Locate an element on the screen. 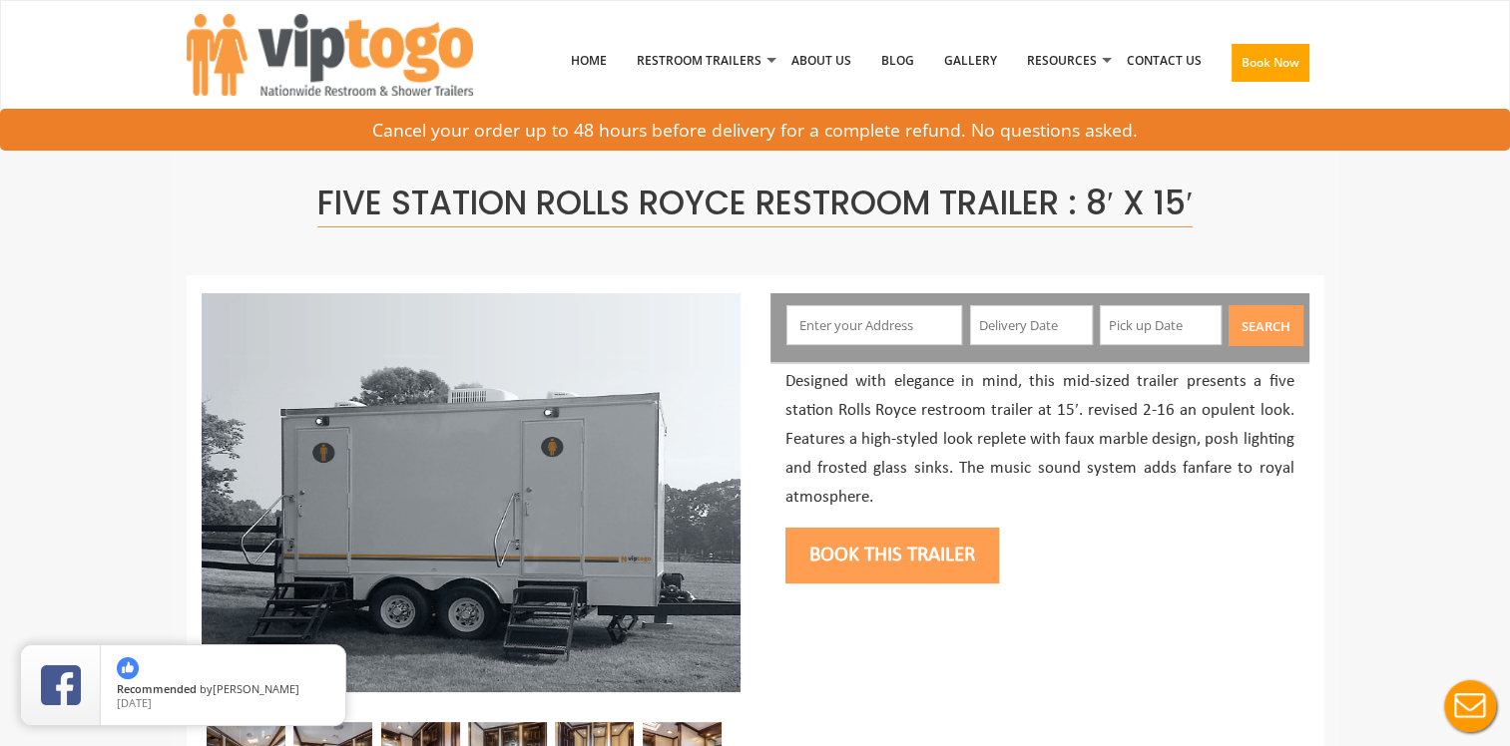  input: Delivery Date is located at coordinates (1031, 325).